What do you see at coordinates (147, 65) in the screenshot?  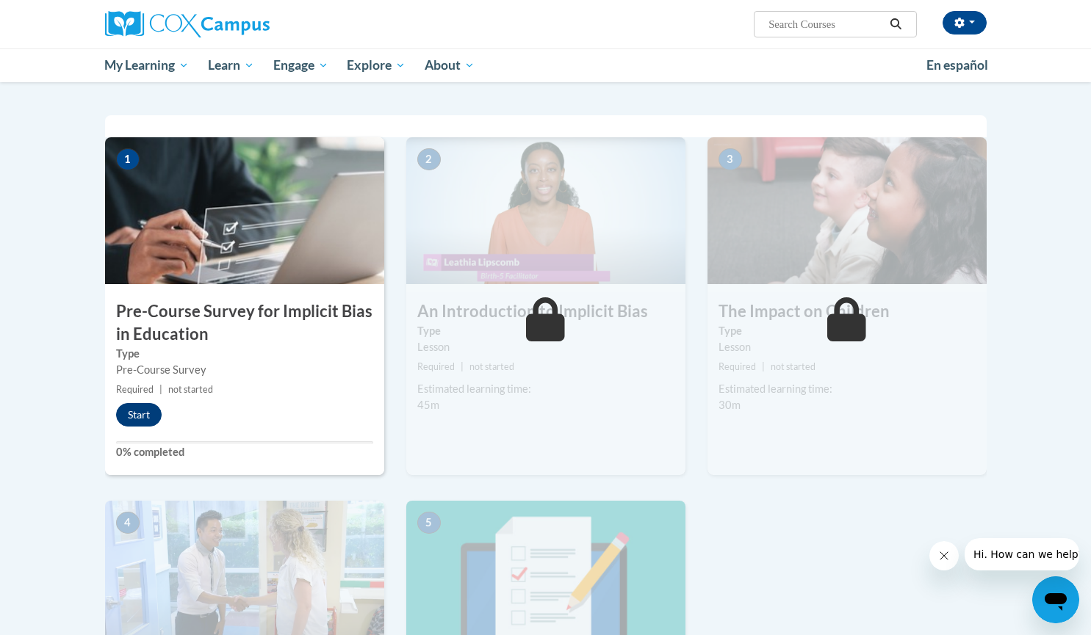 I see `a: My Learning` at bounding box center [147, 65].